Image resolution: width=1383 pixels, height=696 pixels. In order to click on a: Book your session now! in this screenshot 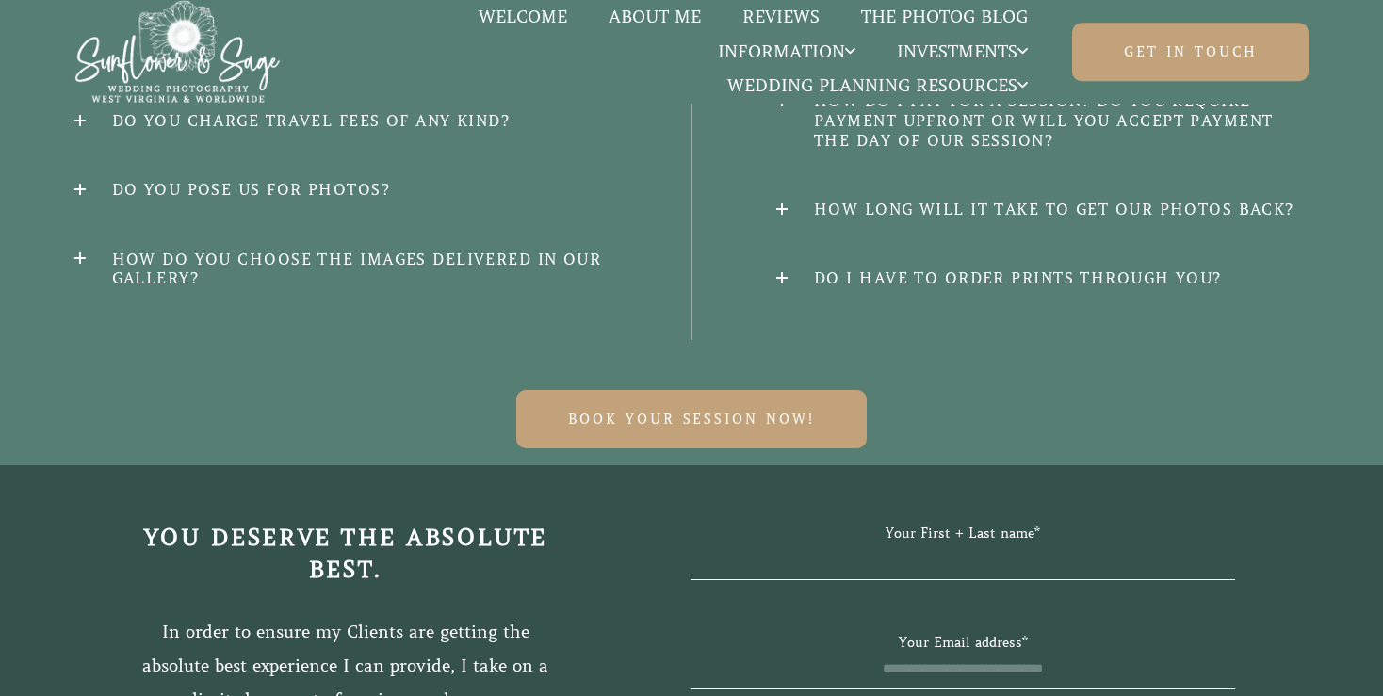, I will do `click(691, 419)`.